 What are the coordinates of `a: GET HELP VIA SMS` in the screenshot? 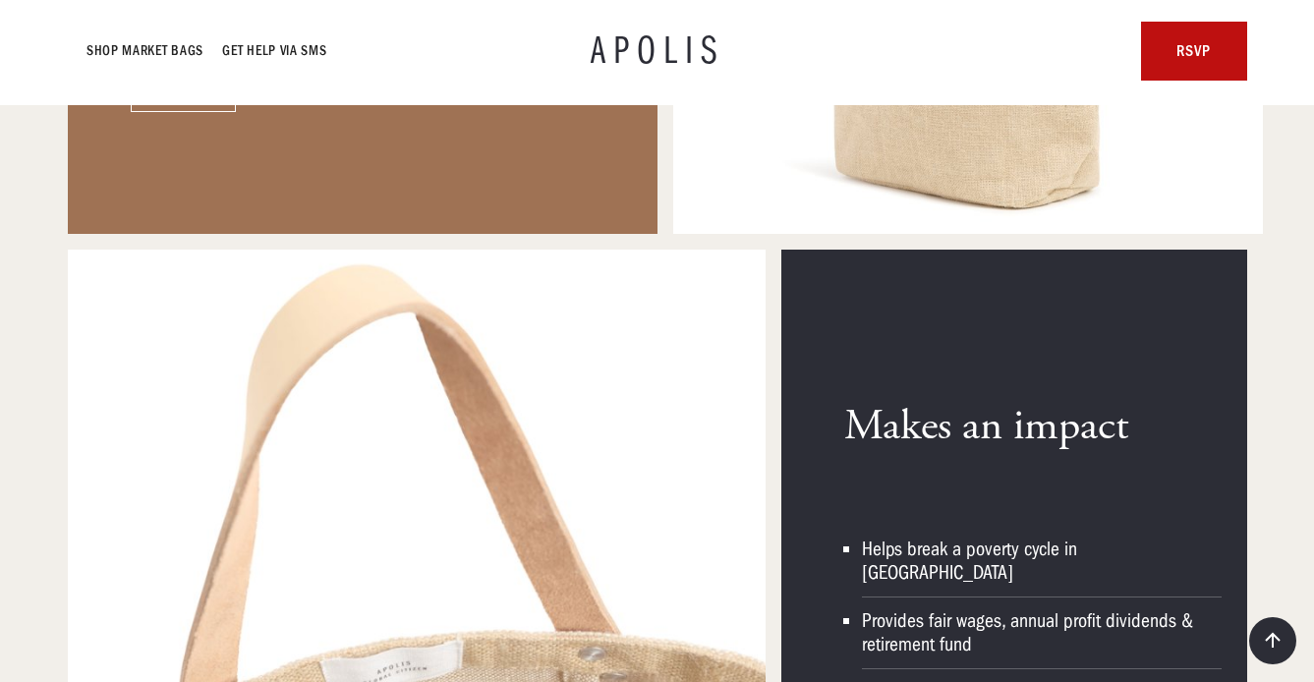 It's located at (275, 51).